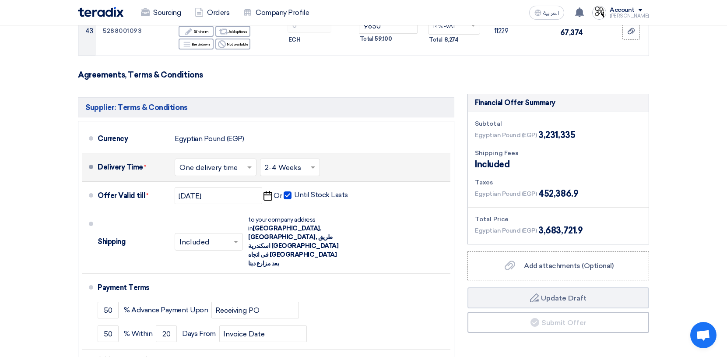 This screenshot has width=727, height=357. Describe the element at coordinates (558, 182) in the screenshot. I see `div: Taxes` at that location.